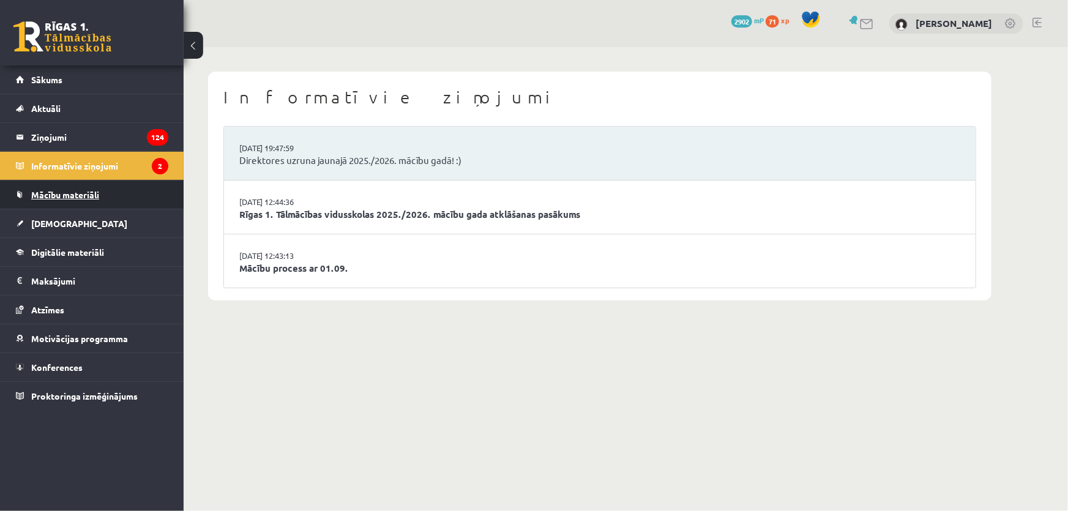 The image size is (1068, 511). What do you see at coordinates (92, 80) in the screenshot?
I see `a: Sākums` at bounding box center [92, 80].